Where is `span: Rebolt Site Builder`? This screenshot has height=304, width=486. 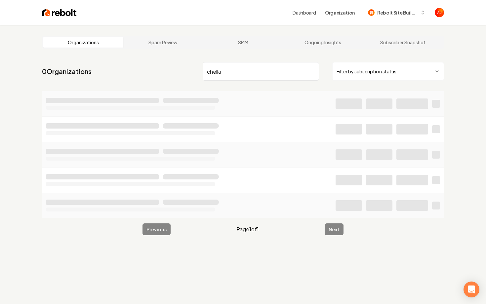
span: Rebolt Site Builder is located at coordinates (397, 13).